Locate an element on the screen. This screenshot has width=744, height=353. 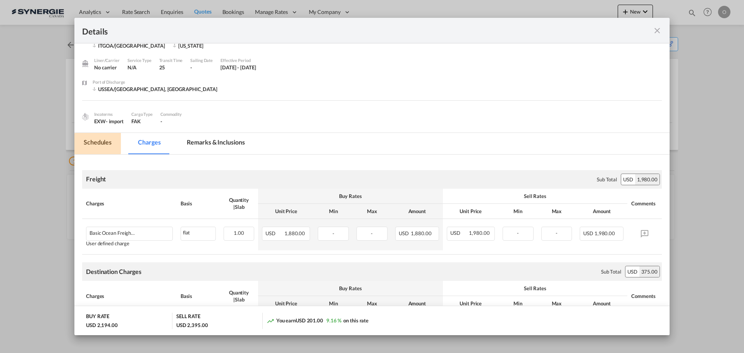
p: 1 hour free for loading (unloading), 125.00$ / per extra hour Subject to VGM weighing and transmi... is located at coordinates (289, 85).